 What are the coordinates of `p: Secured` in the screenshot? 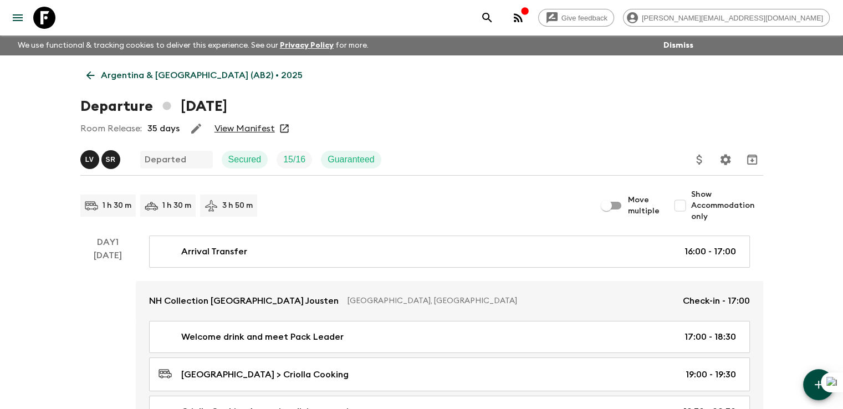 It's located at (245, 160).